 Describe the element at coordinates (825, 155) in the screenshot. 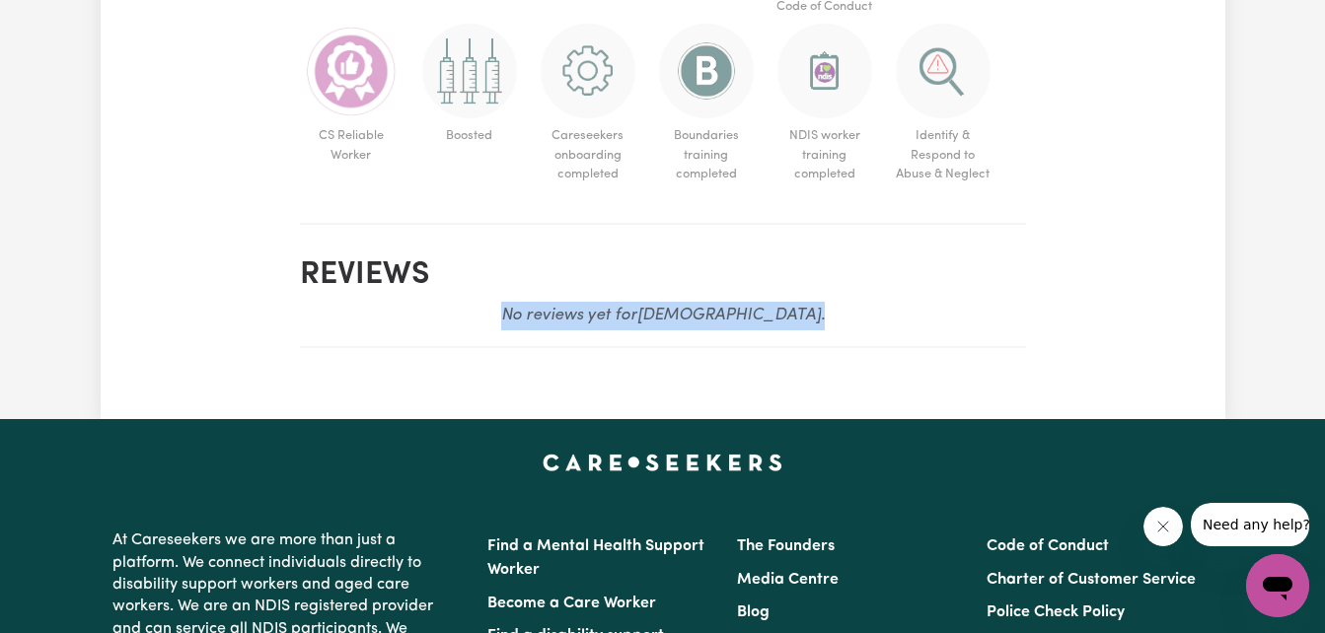

I see `span: NDIS worker training completed` at that location.